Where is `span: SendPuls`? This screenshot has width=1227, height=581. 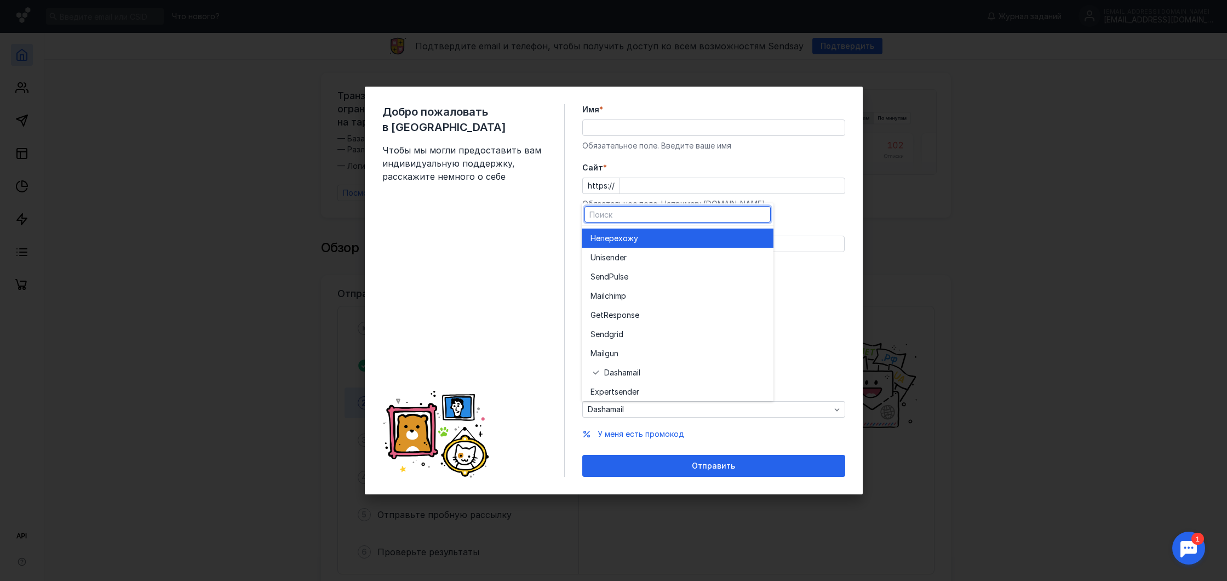 span: SendPuls is located at coordinates (607, 277).